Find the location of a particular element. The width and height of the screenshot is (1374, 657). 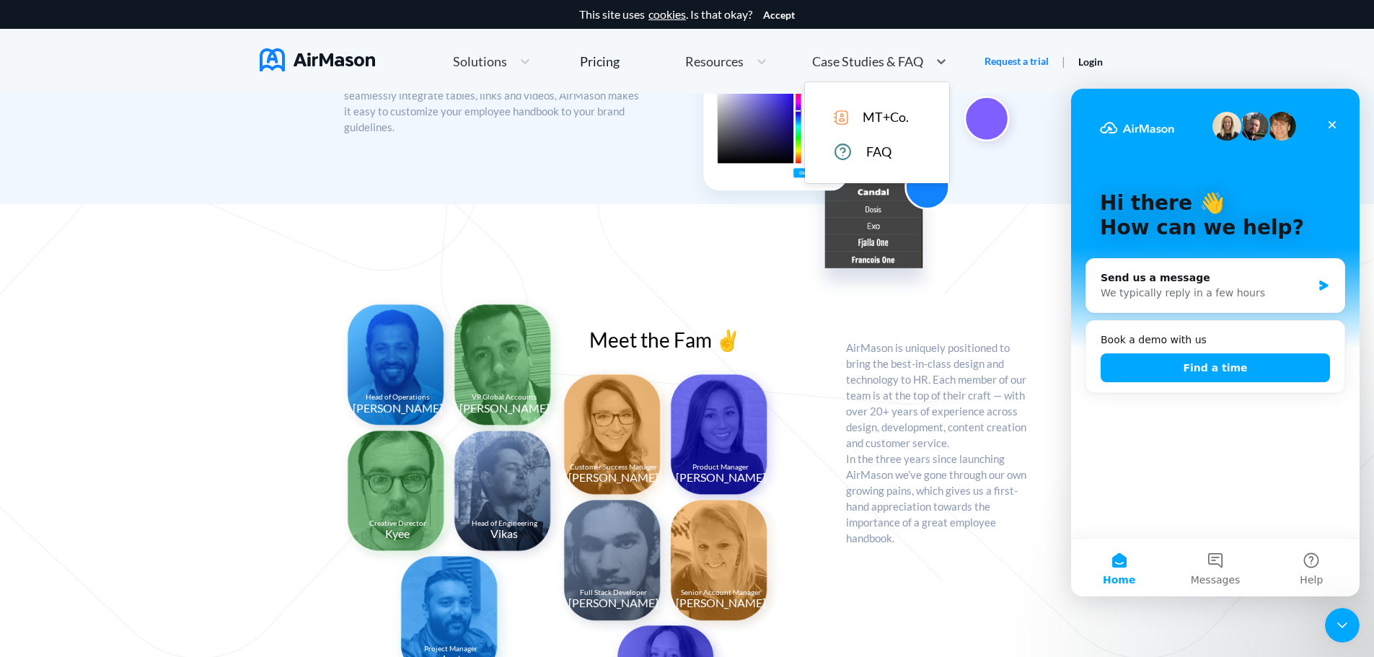

img: Holly is located at coordinates (722, 563).